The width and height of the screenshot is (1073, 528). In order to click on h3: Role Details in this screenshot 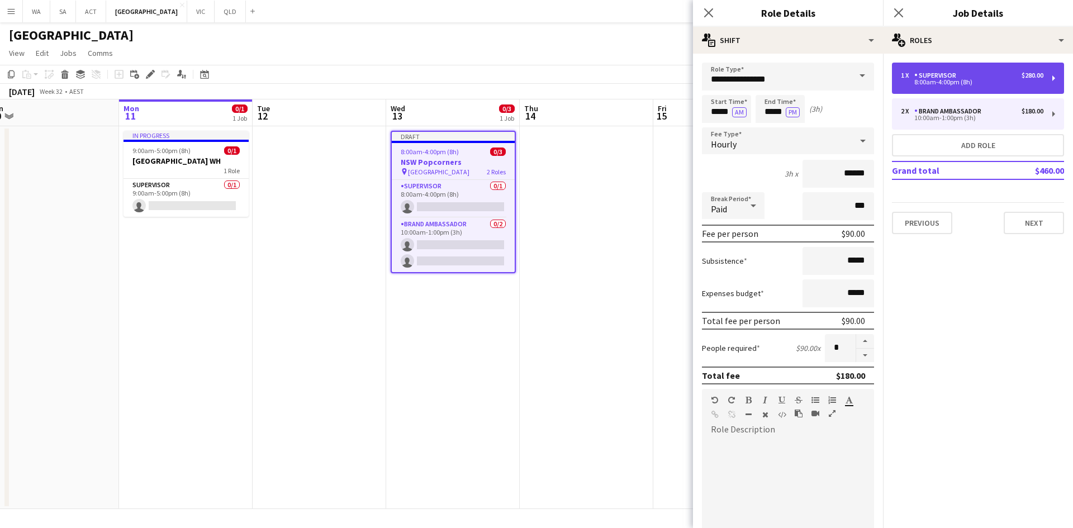, I will do `click(788, 13)`.